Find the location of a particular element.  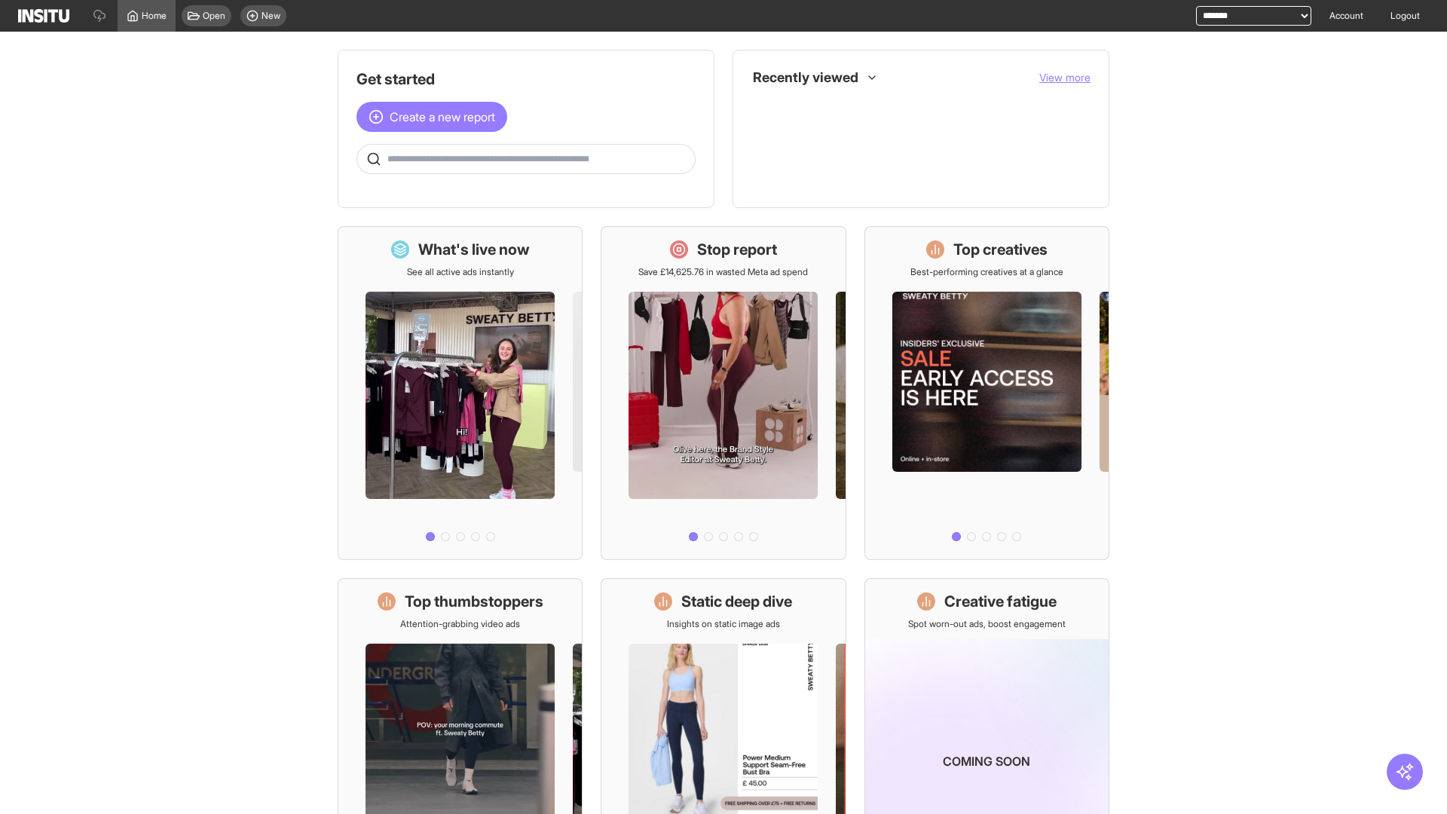

p: Best-performing creatives at a glance is located at coordinates (987, 272).